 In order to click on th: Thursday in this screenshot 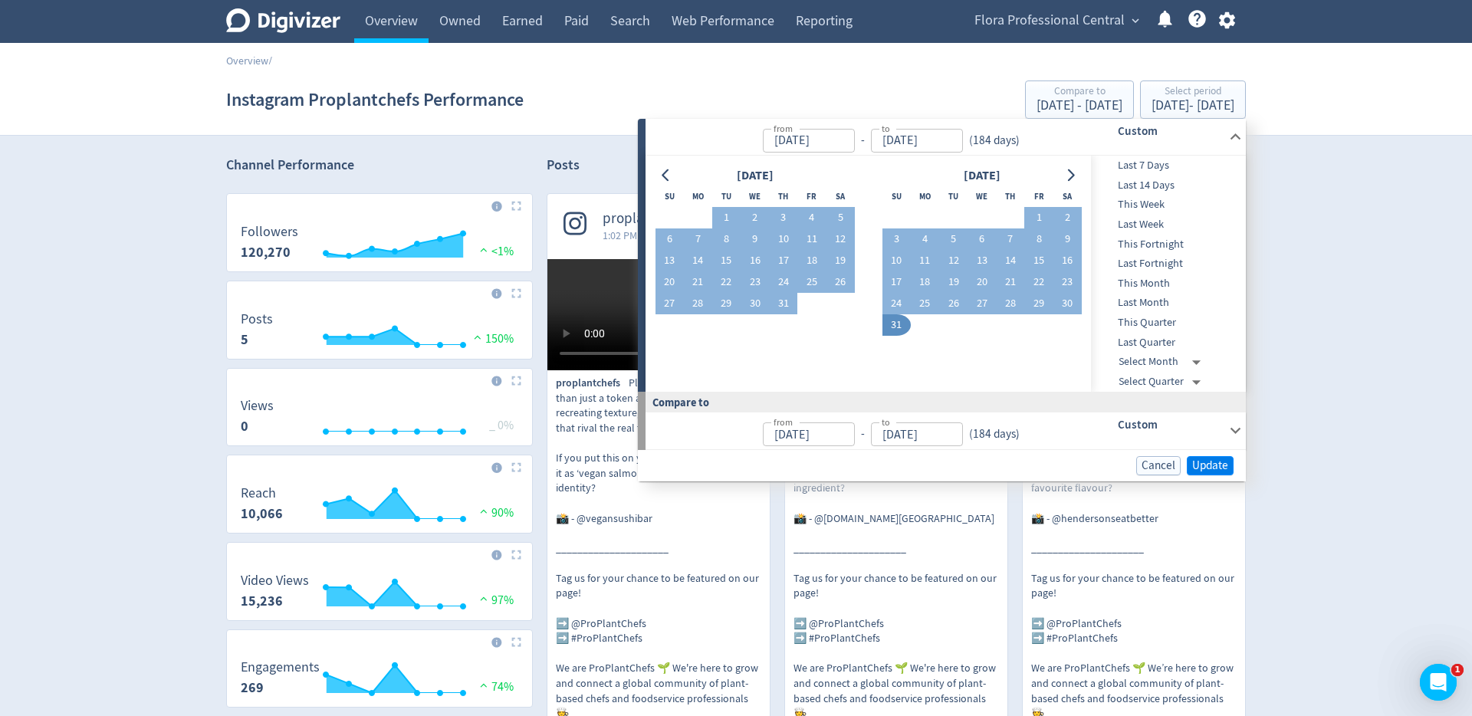, I will do `click(1010, 196)`.